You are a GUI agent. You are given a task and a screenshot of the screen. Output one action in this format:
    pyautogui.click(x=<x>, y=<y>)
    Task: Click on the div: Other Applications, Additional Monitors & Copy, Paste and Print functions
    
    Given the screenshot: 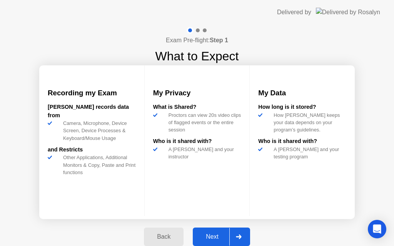 What is the action you would take?
    pyautogui.click(x=98, y=165)
    